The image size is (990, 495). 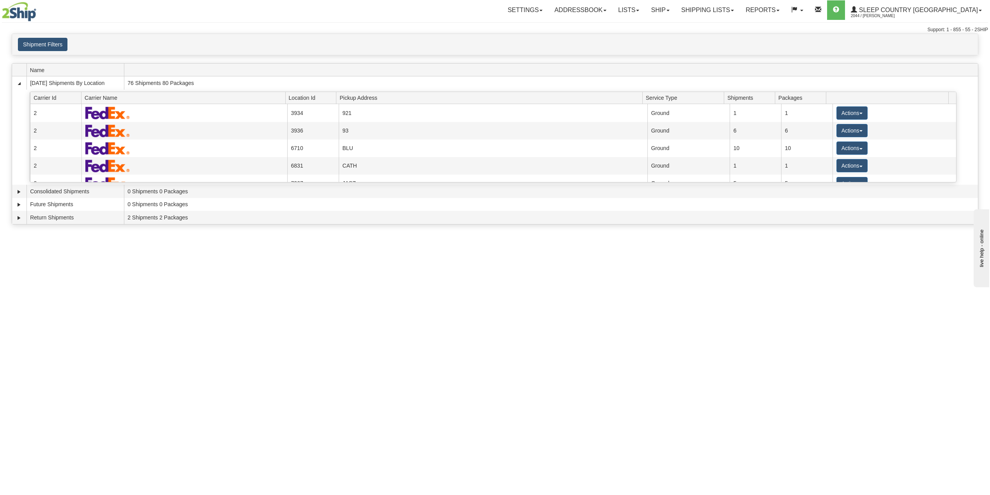 What do you see at coordinates (762, 10) in the screenshot?
I see `a: Reports` at bounding box center [762, 10].